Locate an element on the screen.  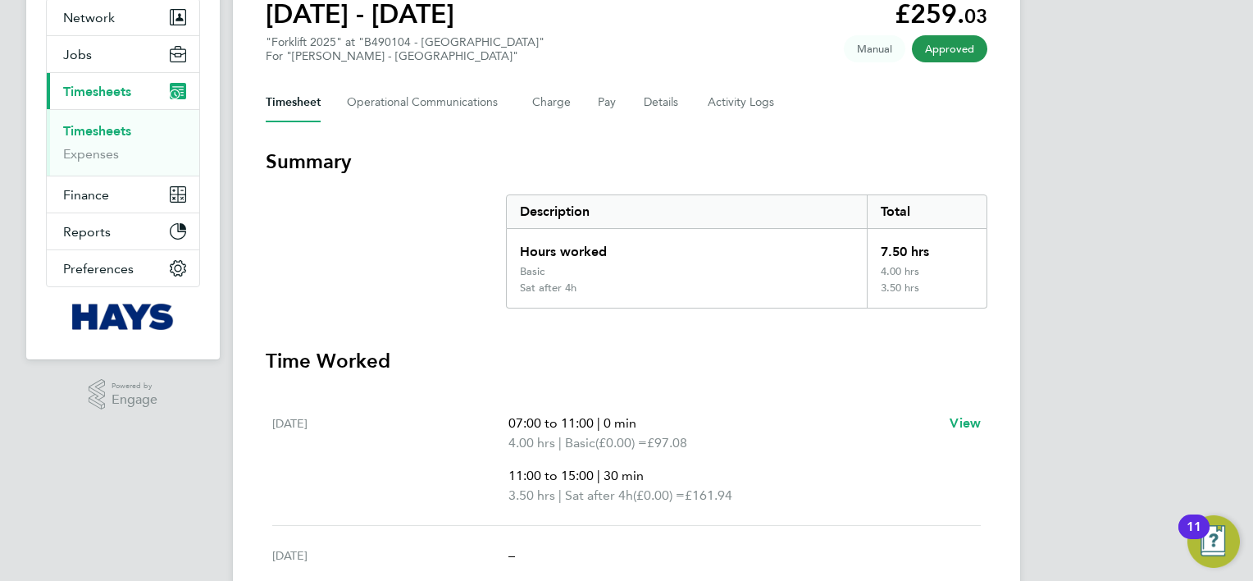
div: Hours worked is located at coordinates (687, 247).